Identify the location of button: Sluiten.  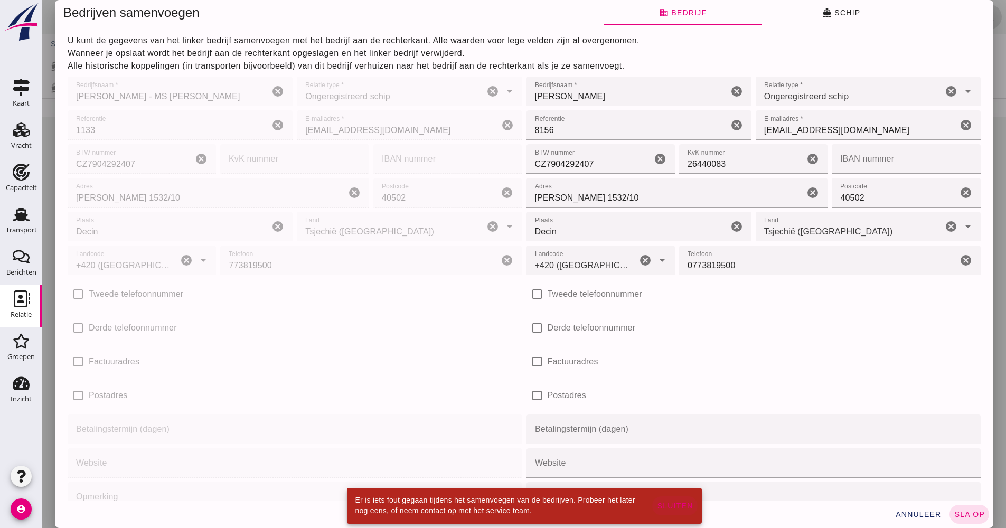
(632, 506).